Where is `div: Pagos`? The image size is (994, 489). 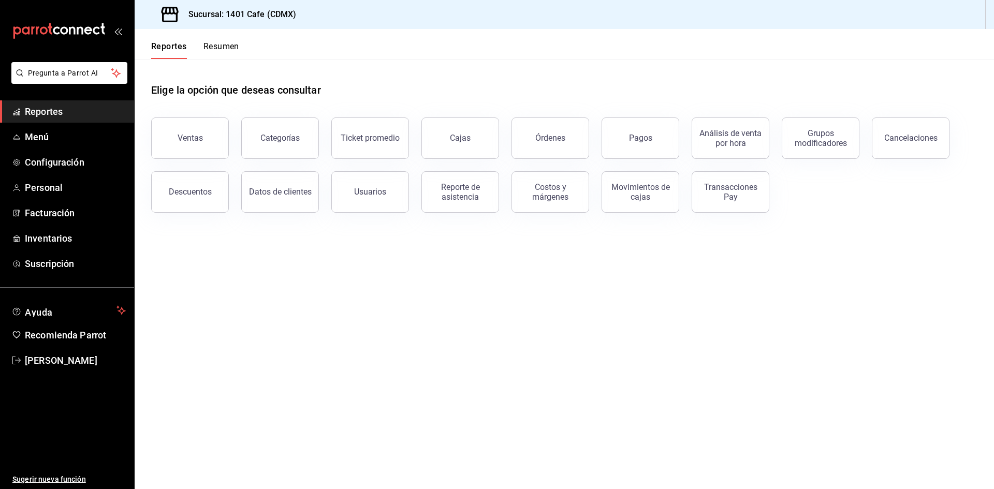 div: Pagos is located at coordinates (641, 138).